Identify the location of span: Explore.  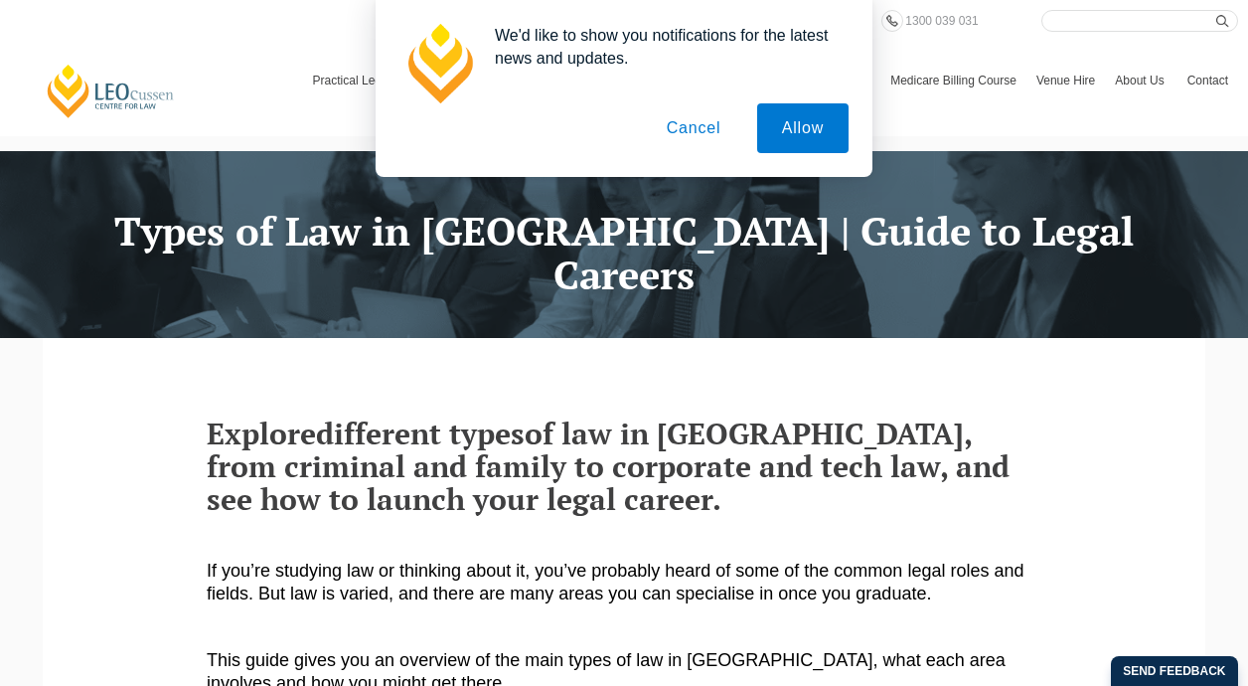
(261, 433).